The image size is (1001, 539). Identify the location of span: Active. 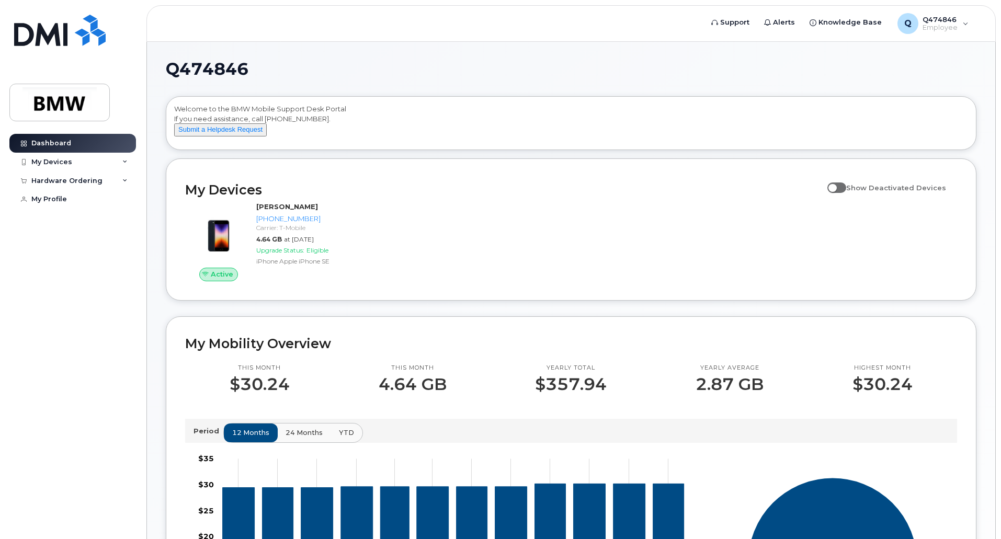
(222, 274).